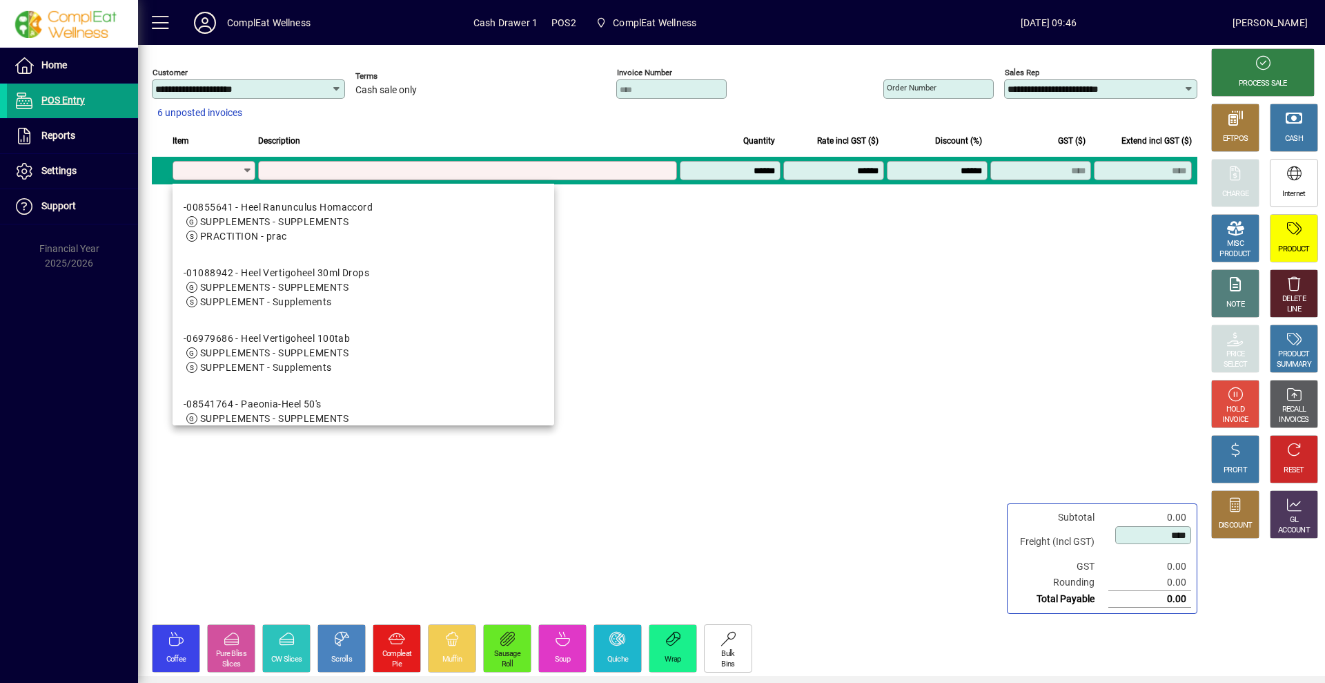 The width and height of the screenshot is (1325, 683). I want to click on button: 6 unposted invoices, so click(199, 113).